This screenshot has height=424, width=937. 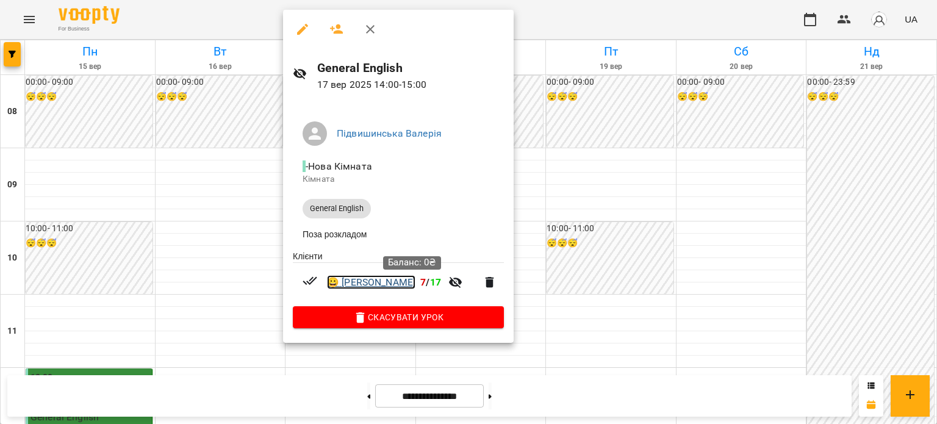 What do you see at coordinates (436, 282) in the screenshot?
I see `span: 17` at bounding box center [436, 282].